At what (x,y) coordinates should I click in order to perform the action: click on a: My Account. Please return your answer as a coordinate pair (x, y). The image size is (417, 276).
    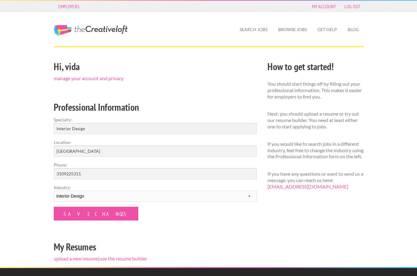
    Looking at the image, I should click on (324, 6).